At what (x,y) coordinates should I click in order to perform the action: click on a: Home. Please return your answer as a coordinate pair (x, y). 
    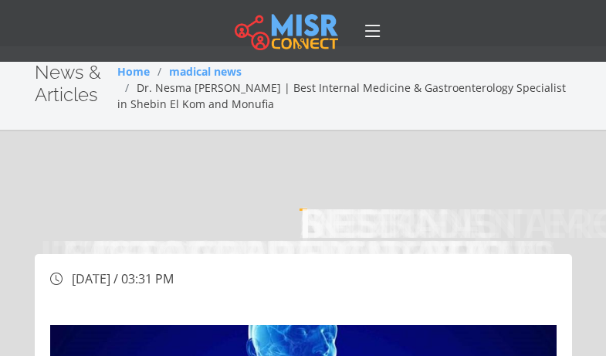
    Looking at the image, I should click on (133, 71).